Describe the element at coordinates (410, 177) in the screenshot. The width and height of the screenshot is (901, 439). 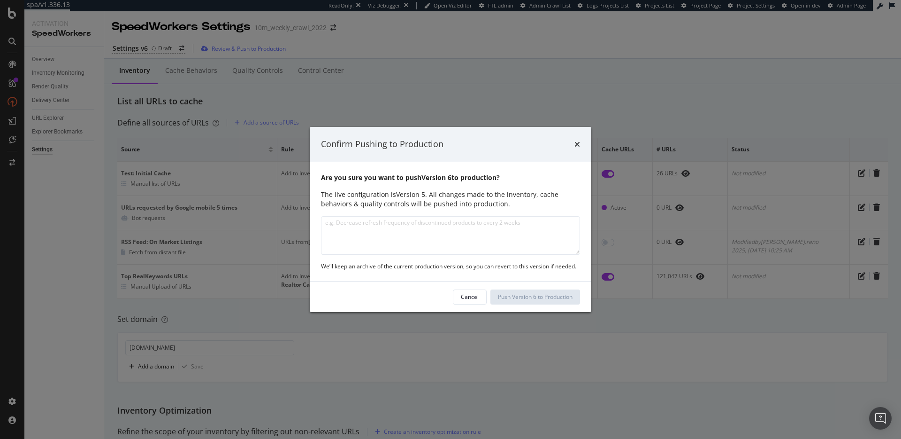
I see `b: Are you sure you want to push Version 6 to production?` at that location.